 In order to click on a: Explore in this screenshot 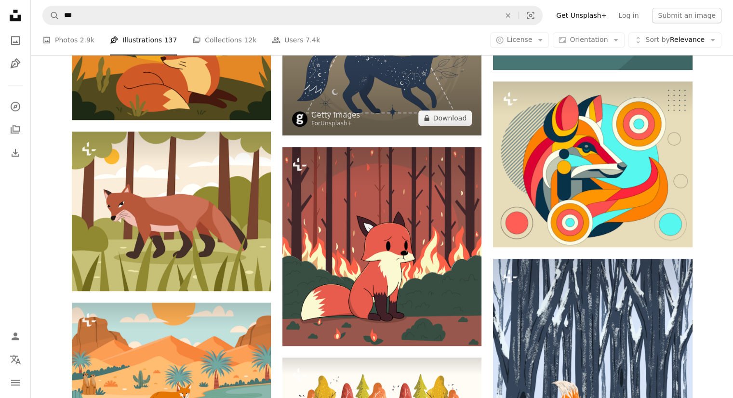, I will do `click(15, 106)`.